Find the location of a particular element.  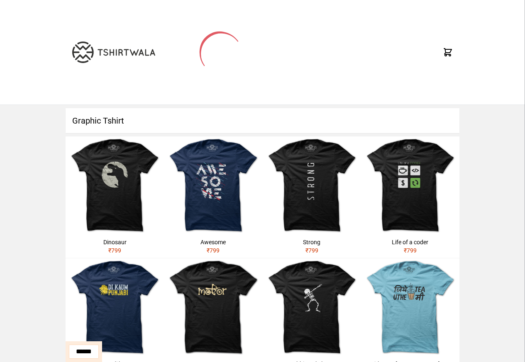

img: awesome.jpg is located at coordinates (213, 185).